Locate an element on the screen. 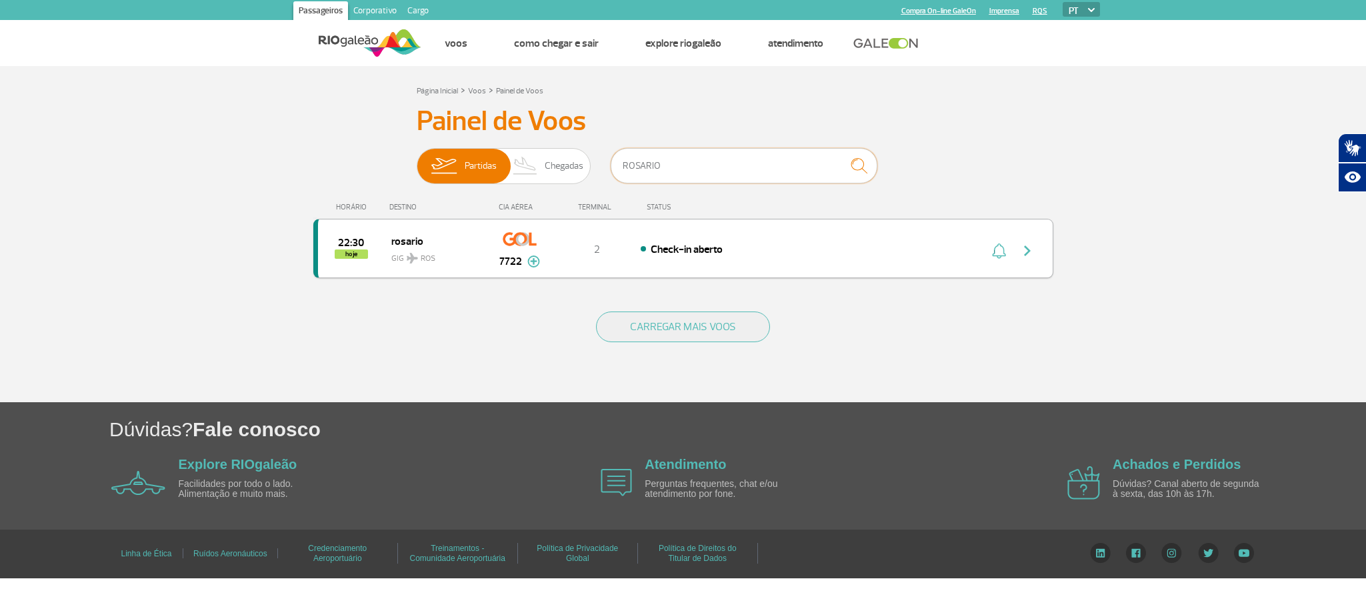  span: Partidas is located at coordinates (481, 166).